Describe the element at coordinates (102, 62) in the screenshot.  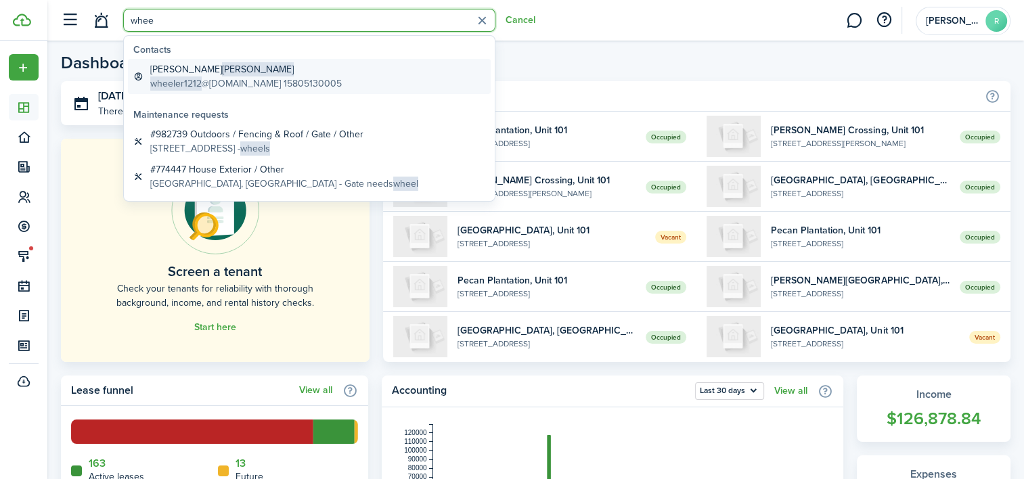
I see `header-page-title: Dashboard` at that location.